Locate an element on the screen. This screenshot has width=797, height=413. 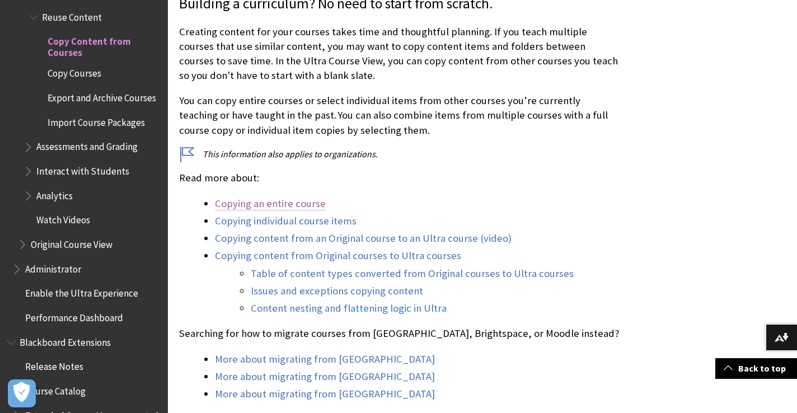
span: Interact with Students is located at coordinates (83, 169).